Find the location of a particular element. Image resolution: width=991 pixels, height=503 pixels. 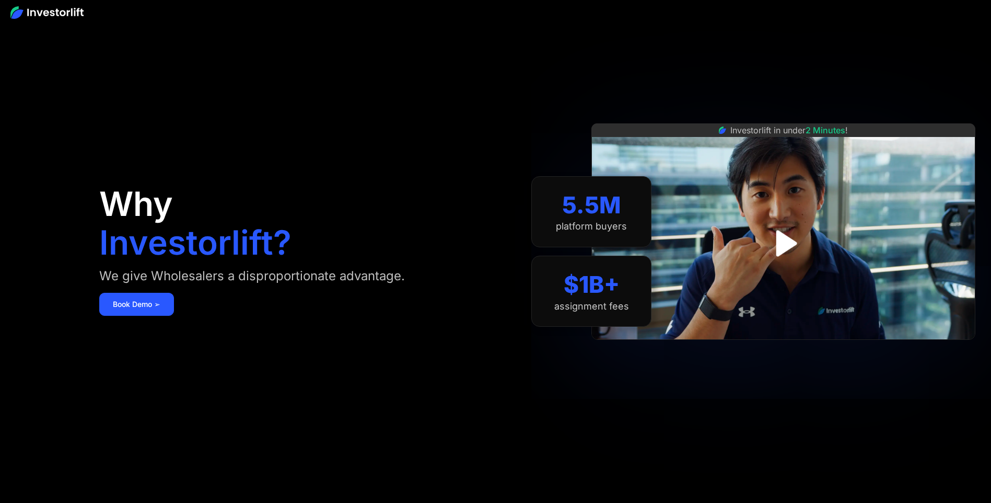

div: assignment fees is located at coordinates (591, 306).